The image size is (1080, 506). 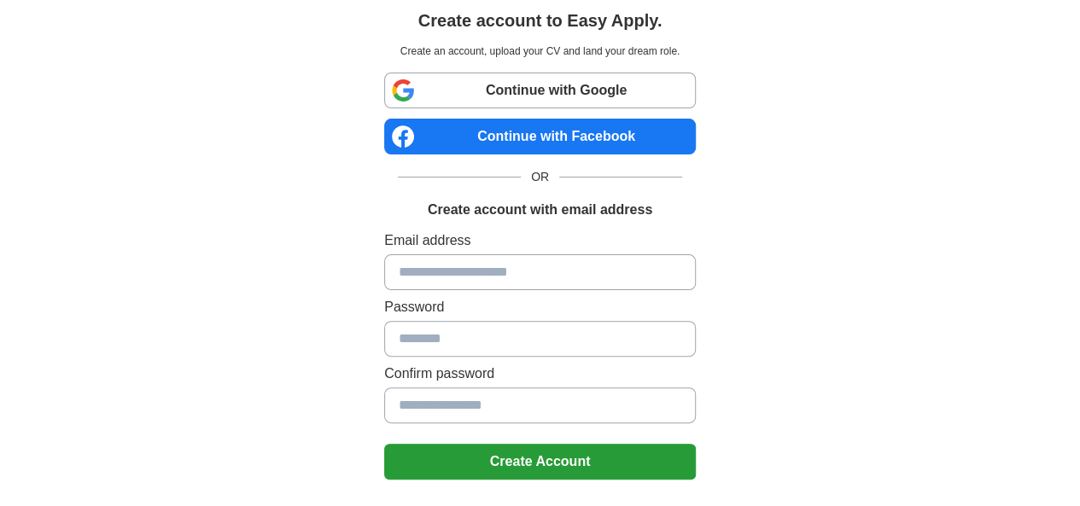 What do you see at coordinates (540, 241) in the screenshot?
I see `label: Email address` at bounding box center [540, 241].